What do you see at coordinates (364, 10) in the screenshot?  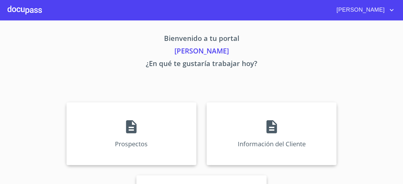 I see `button: account of current user` at bounding box center [364, 10].